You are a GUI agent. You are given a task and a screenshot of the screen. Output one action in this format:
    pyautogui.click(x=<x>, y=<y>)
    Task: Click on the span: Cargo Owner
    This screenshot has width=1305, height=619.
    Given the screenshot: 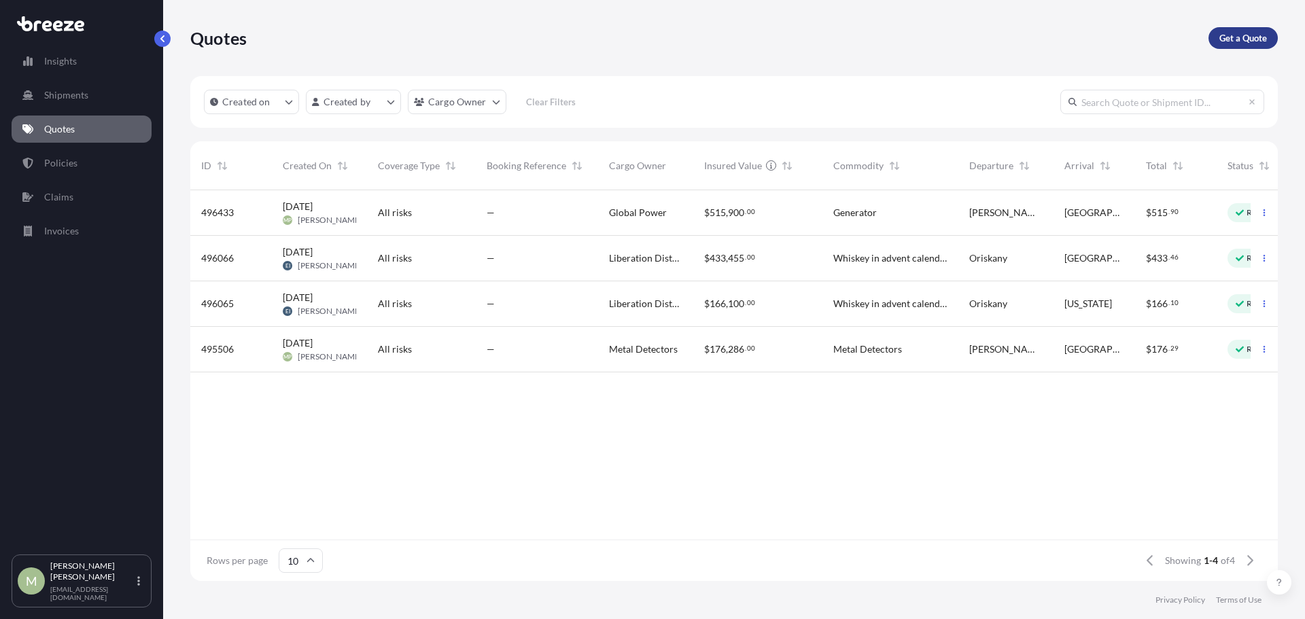 What is the action you would take?
    pyautogui.click(x=638, y=166)
    